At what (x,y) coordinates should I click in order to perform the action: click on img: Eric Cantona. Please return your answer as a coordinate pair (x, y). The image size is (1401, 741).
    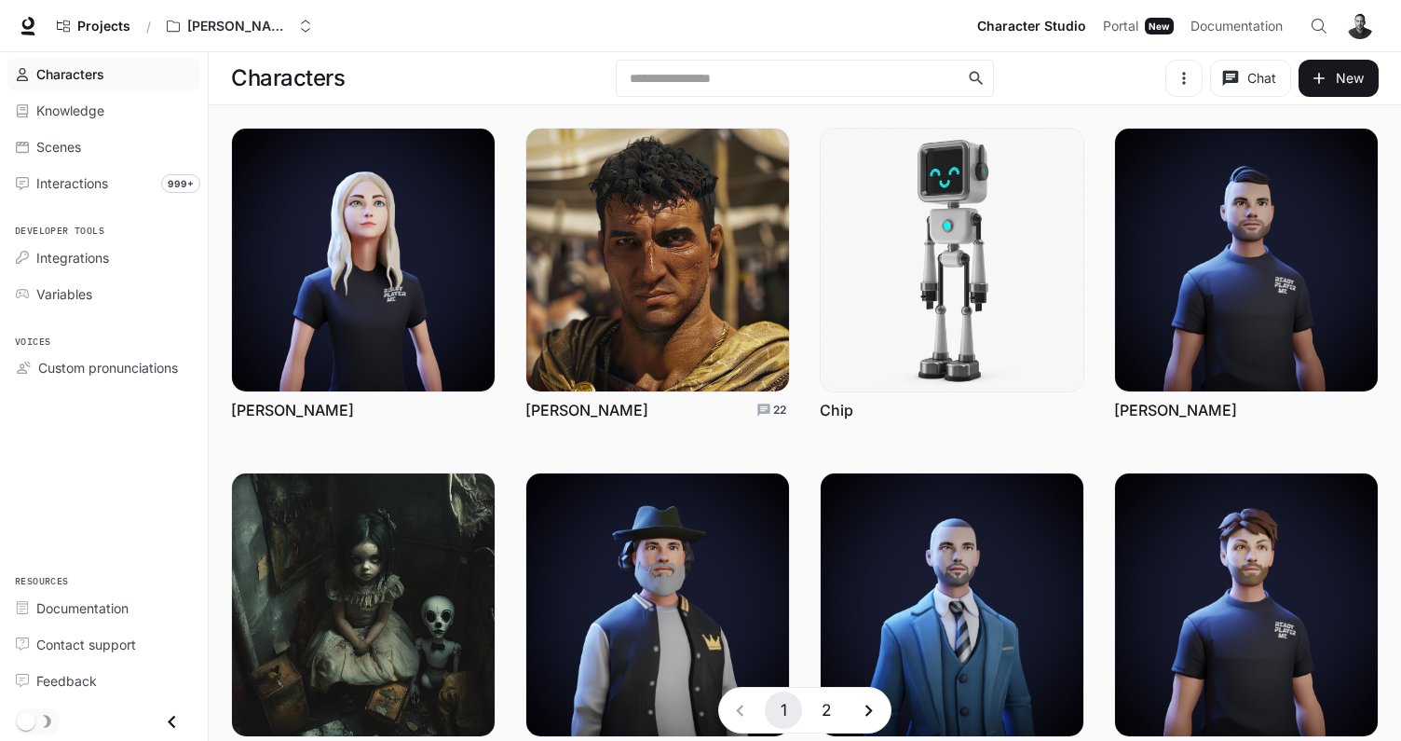
    Looking at the image, I should click on (658, 605).